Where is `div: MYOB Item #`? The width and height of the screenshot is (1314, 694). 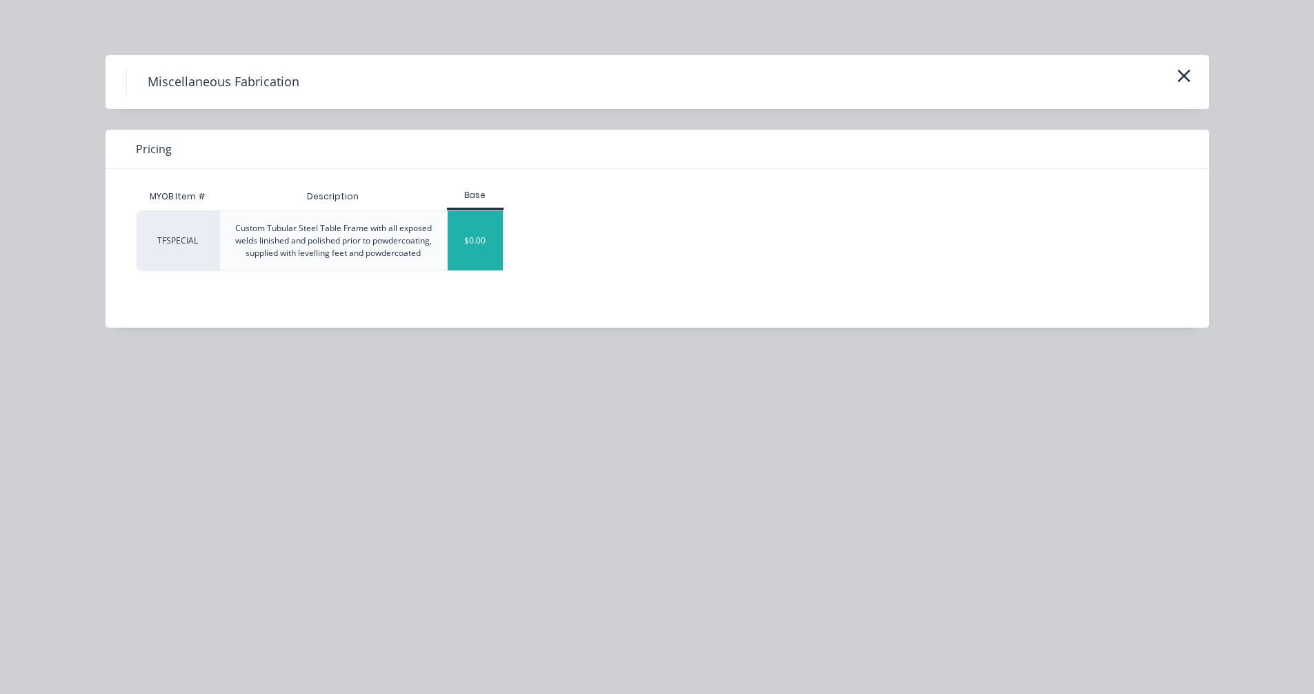 div: MYOB Item # is located at coordinates (178, 197).